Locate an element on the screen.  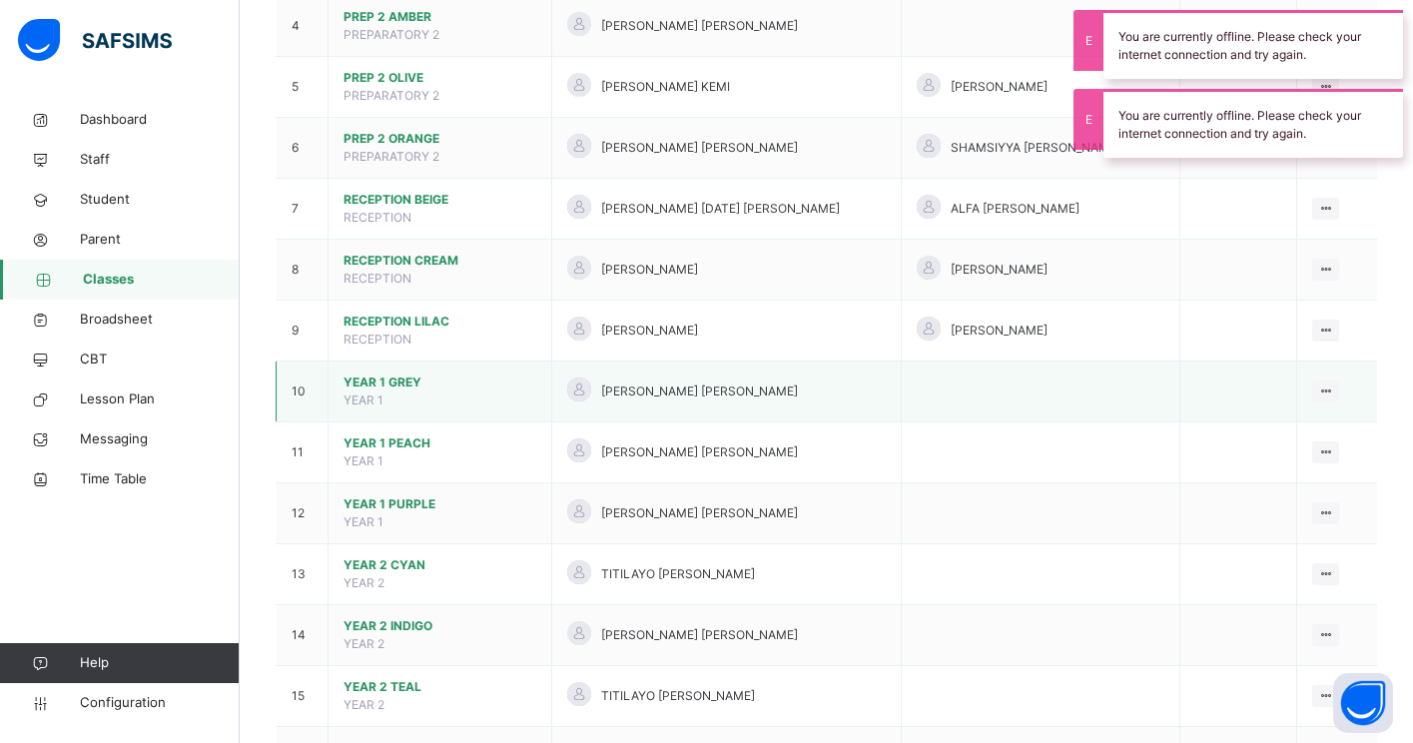
img: safsims is located at coordinates (95, 40).